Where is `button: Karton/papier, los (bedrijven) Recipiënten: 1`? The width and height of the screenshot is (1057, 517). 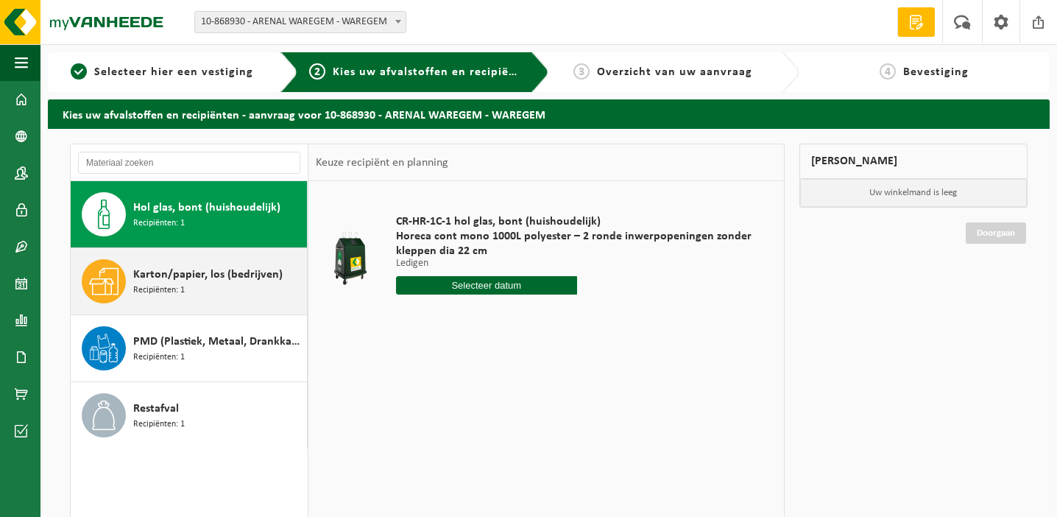
button: Karton/papier, los (bedrijven) Recipiënten: 1 is located at coordinates (189, 281).